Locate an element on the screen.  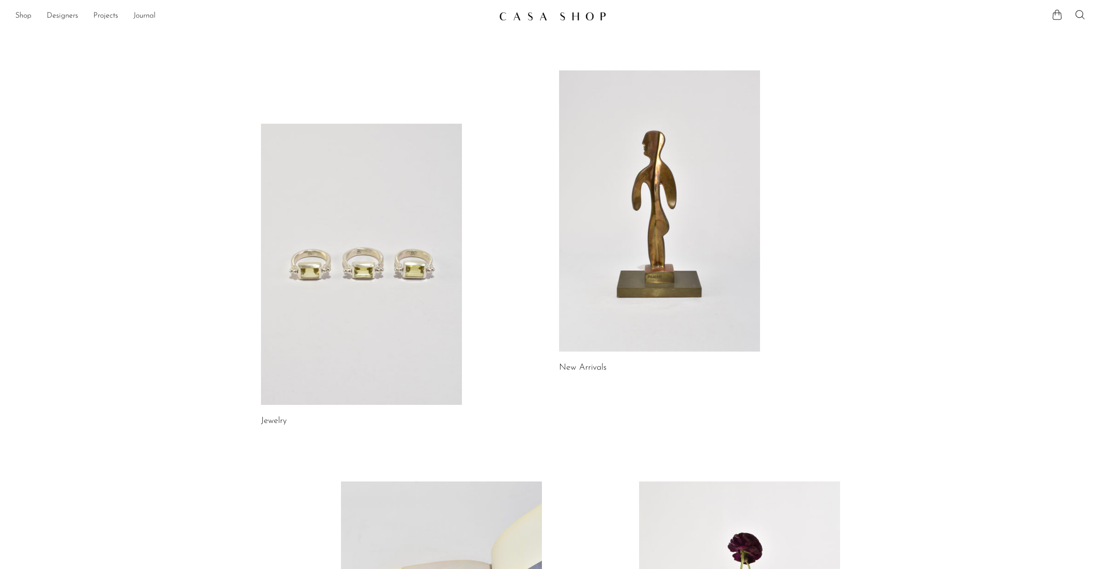
a: Designers is located at coordinates (62, 16).